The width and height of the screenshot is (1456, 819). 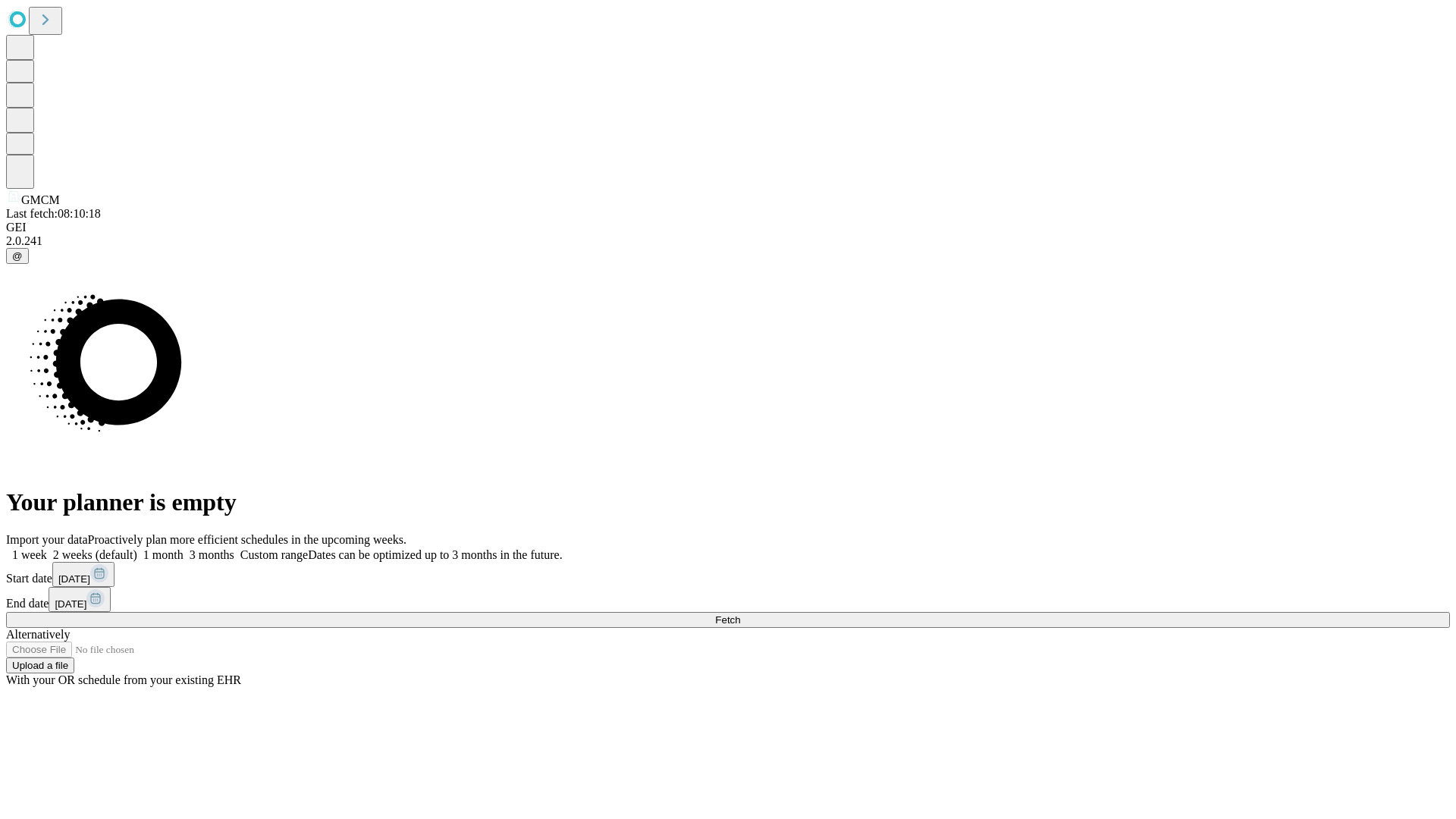 I want to click on span: 3 months, so click(x=212, y=554).